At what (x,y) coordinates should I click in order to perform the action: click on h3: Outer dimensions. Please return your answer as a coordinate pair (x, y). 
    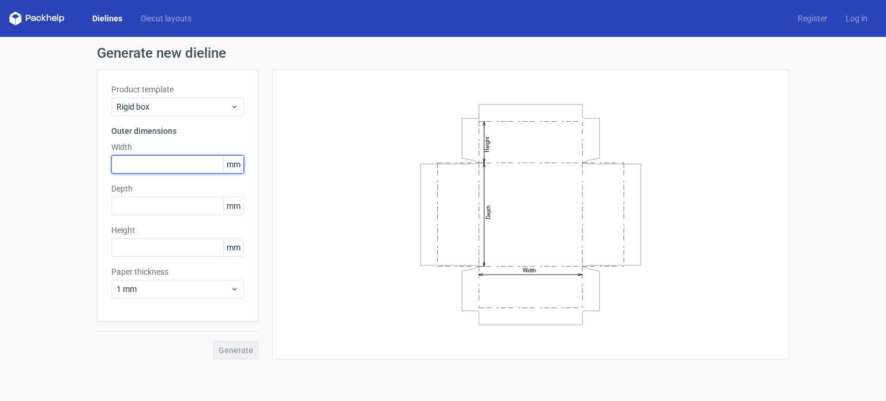
    Looking at the image, I should click on (178, 131).